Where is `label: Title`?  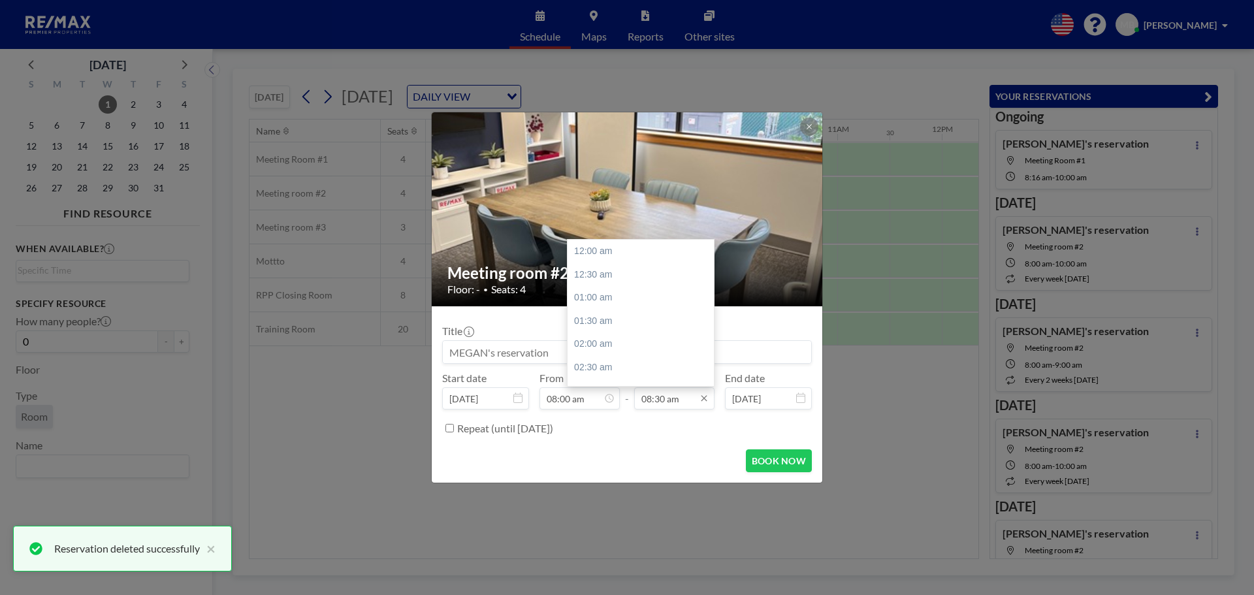 label: Title is located at coordinates (457, 331).